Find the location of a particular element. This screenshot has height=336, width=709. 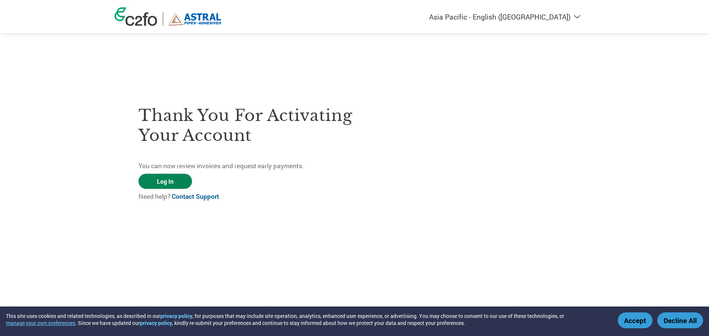

button: Accept is located at coordinates (635, 321).